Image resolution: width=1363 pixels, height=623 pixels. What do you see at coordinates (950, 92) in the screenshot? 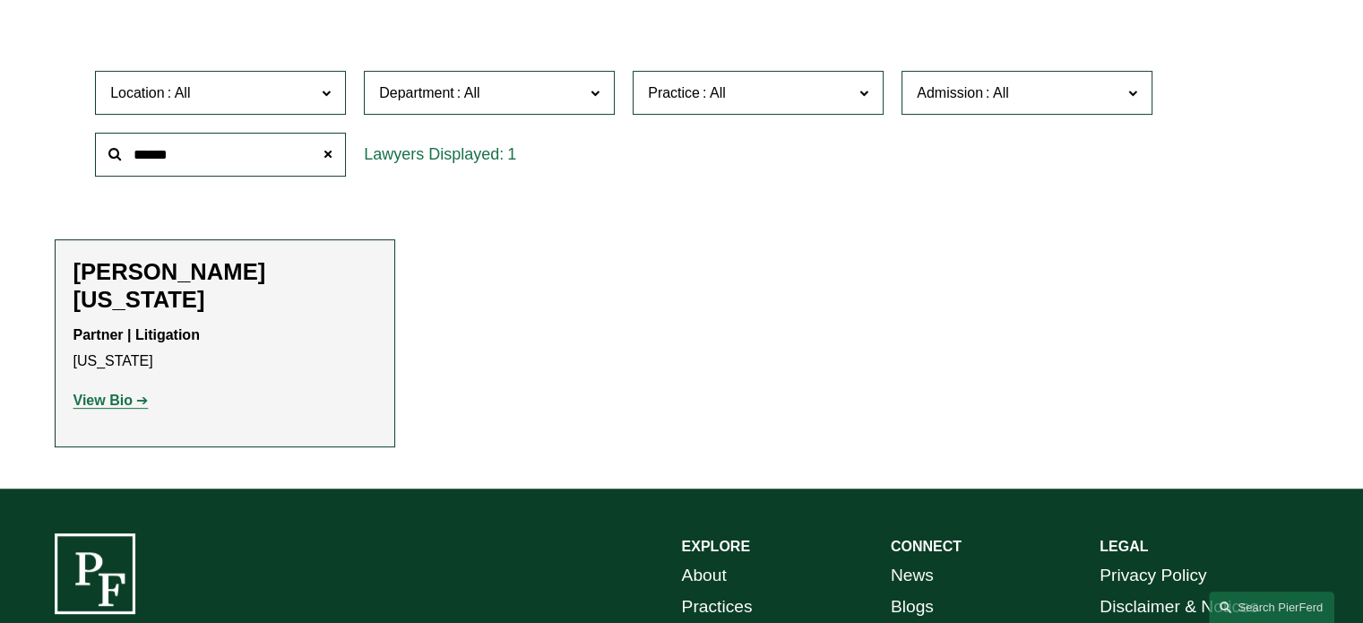
I see `span: Admission` at bounding box center [950, 92].